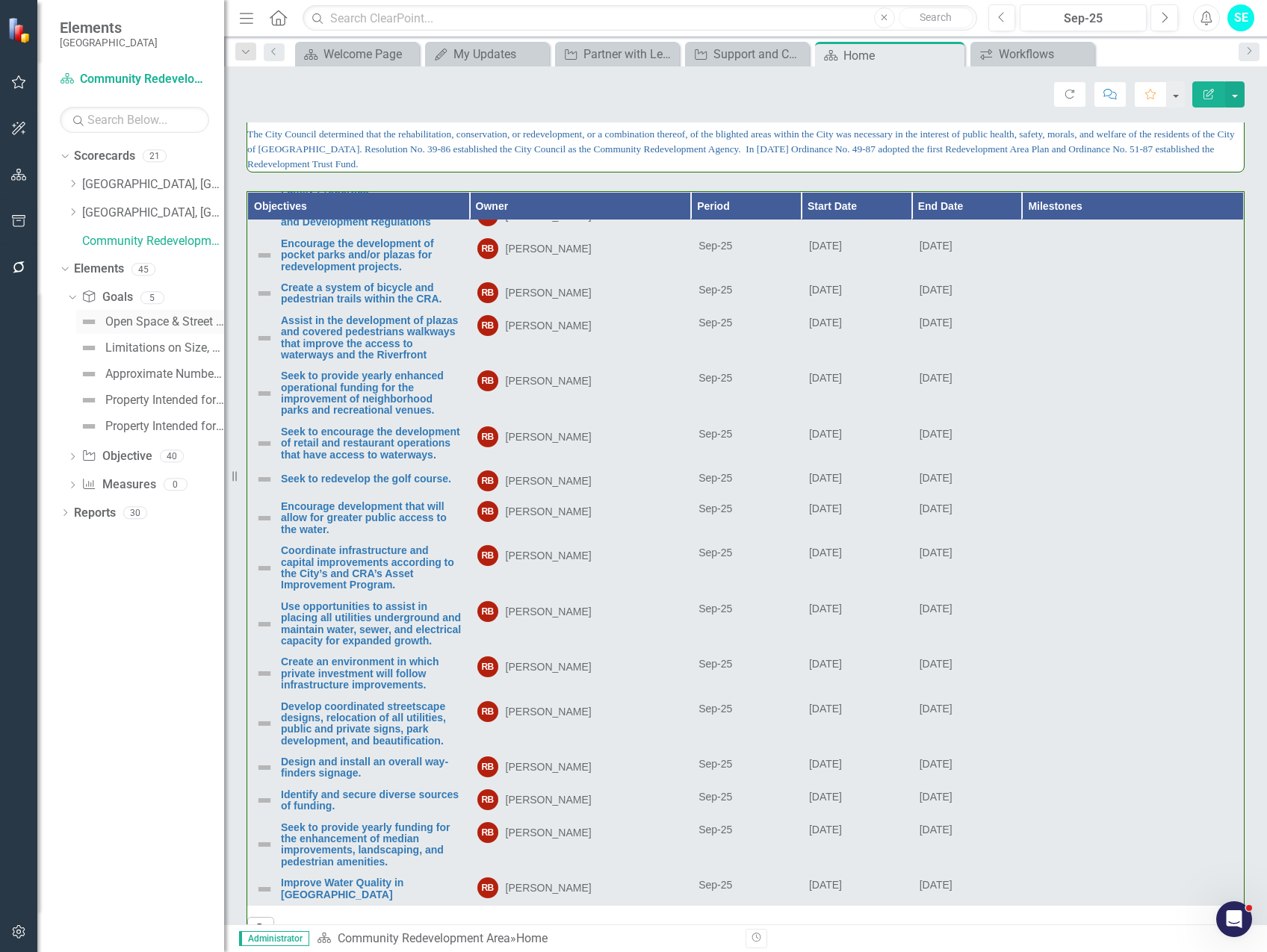  What do you see at coordinates (95, 513) in the screenshot?
I see `a: Reports` at bounding box center [95, 513].